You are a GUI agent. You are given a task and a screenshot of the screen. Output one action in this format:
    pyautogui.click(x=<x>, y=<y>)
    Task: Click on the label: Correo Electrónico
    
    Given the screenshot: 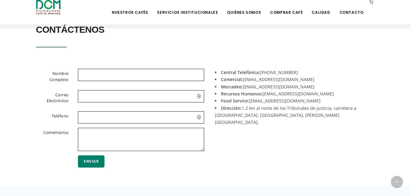 What is the action you would take?
    pyautogui.click(x=51, y=98)
    